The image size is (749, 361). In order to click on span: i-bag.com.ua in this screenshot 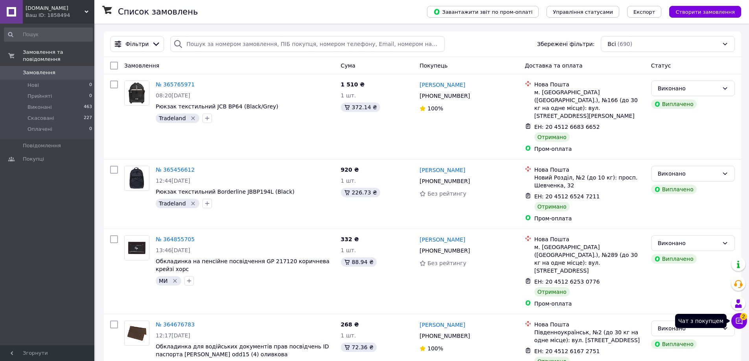, I will do `click(55, 8)`.